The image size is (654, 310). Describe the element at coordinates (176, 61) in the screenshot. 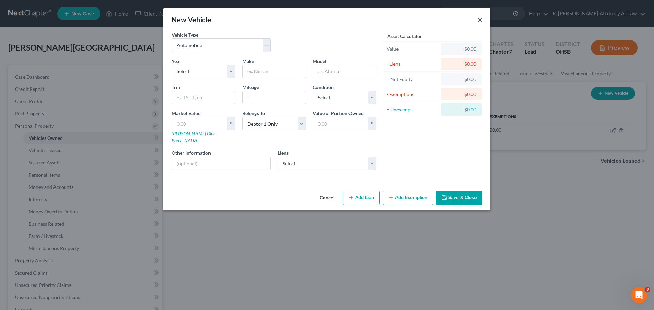

I see `label: Year` at that location.